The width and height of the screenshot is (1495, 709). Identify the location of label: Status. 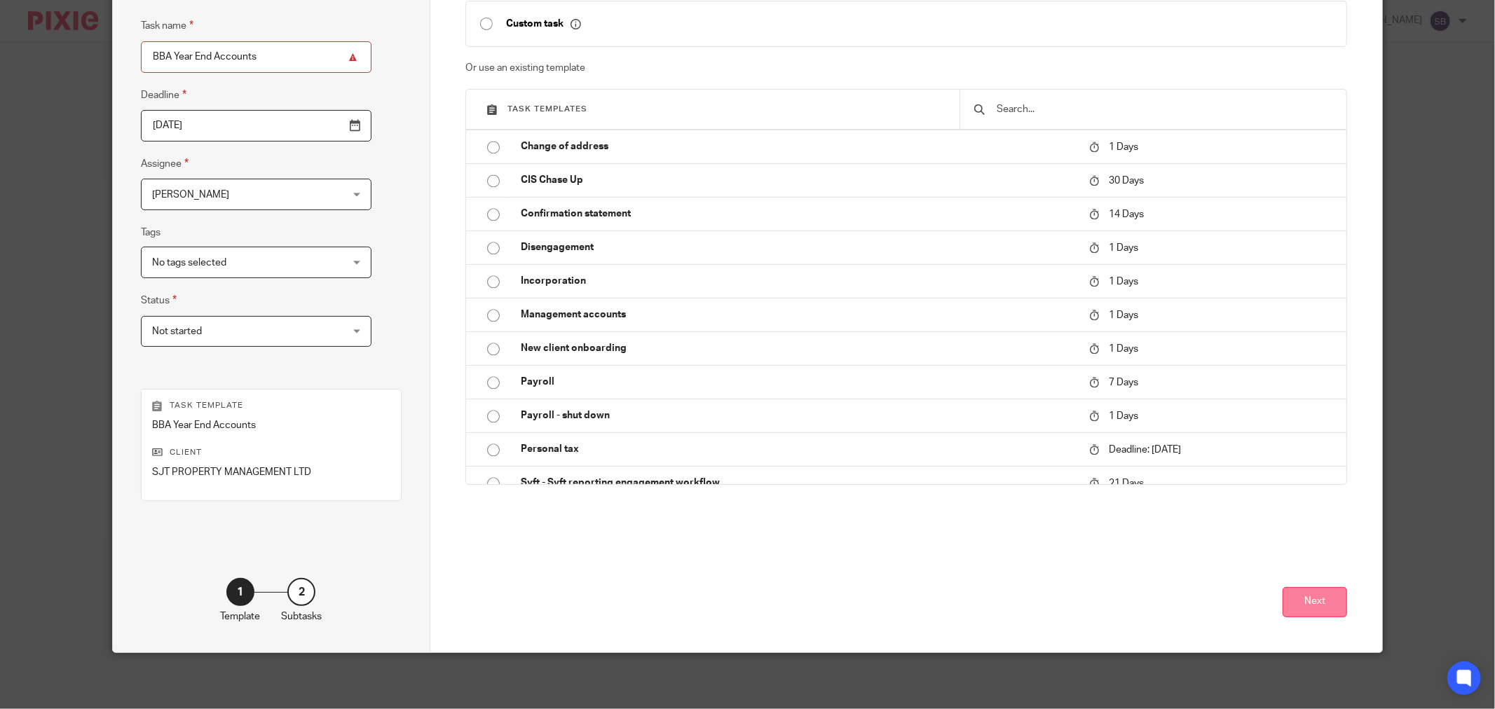
(158, 300).